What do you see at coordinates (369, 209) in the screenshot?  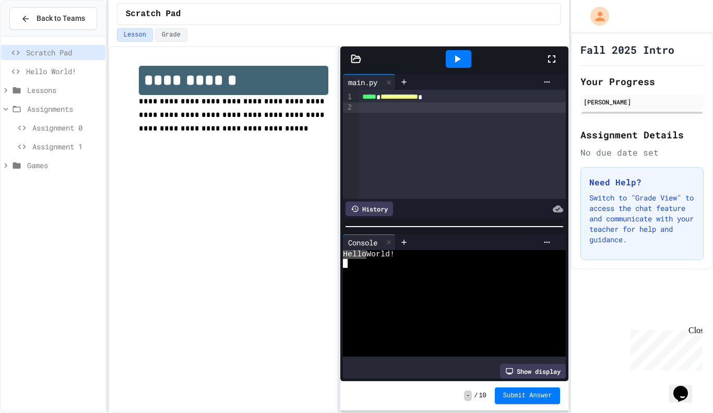 I see `div: History` at bounding box center [369, 209].